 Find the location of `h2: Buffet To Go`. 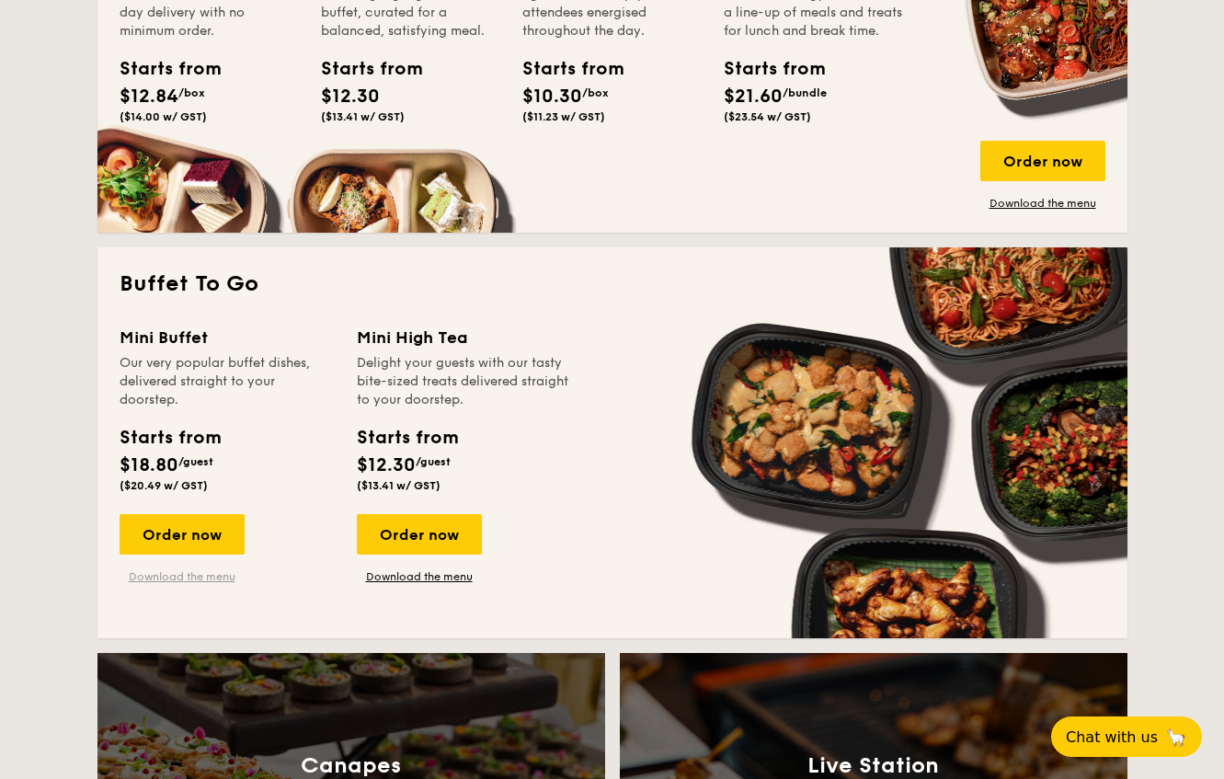

h2: Buffet To Go is located at coordinates (612, 284).